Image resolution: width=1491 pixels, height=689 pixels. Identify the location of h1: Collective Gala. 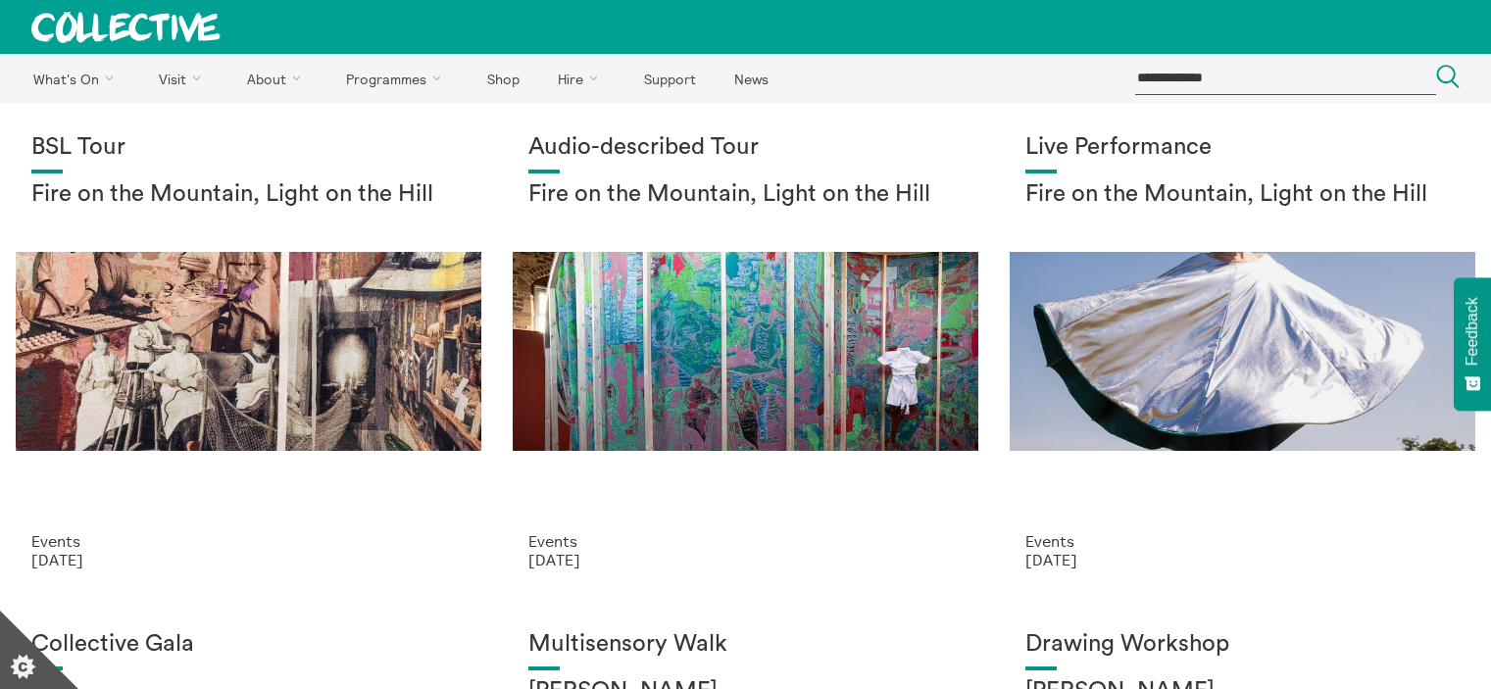
(248, 645).